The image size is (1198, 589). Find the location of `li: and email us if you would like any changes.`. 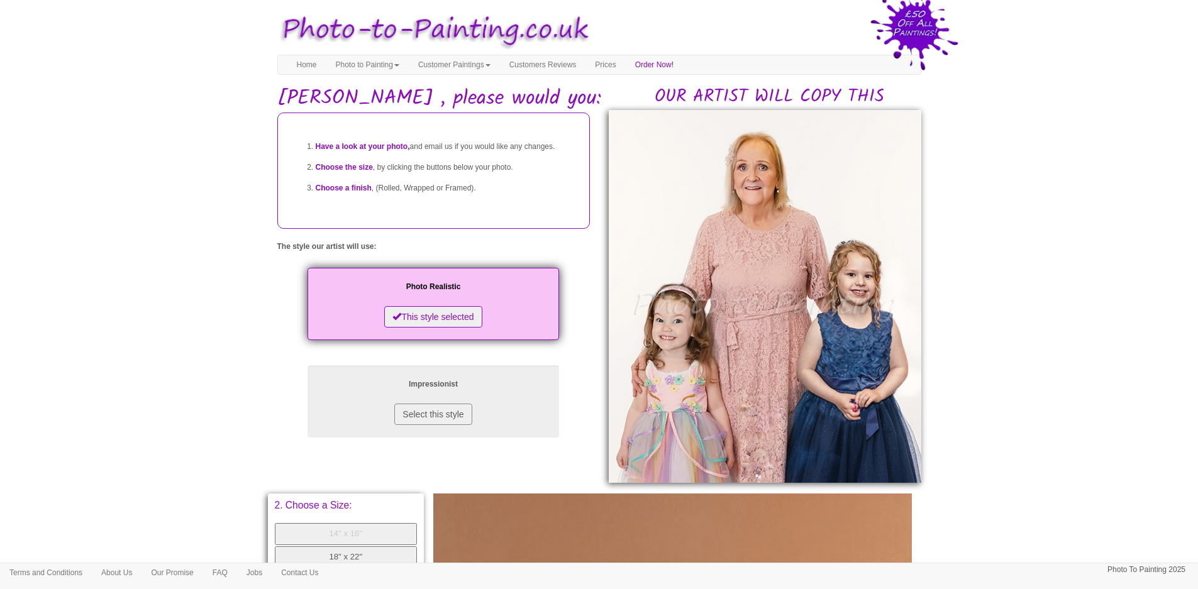

li: and email us if you would like any changes. is located at coordinates (446, 146).